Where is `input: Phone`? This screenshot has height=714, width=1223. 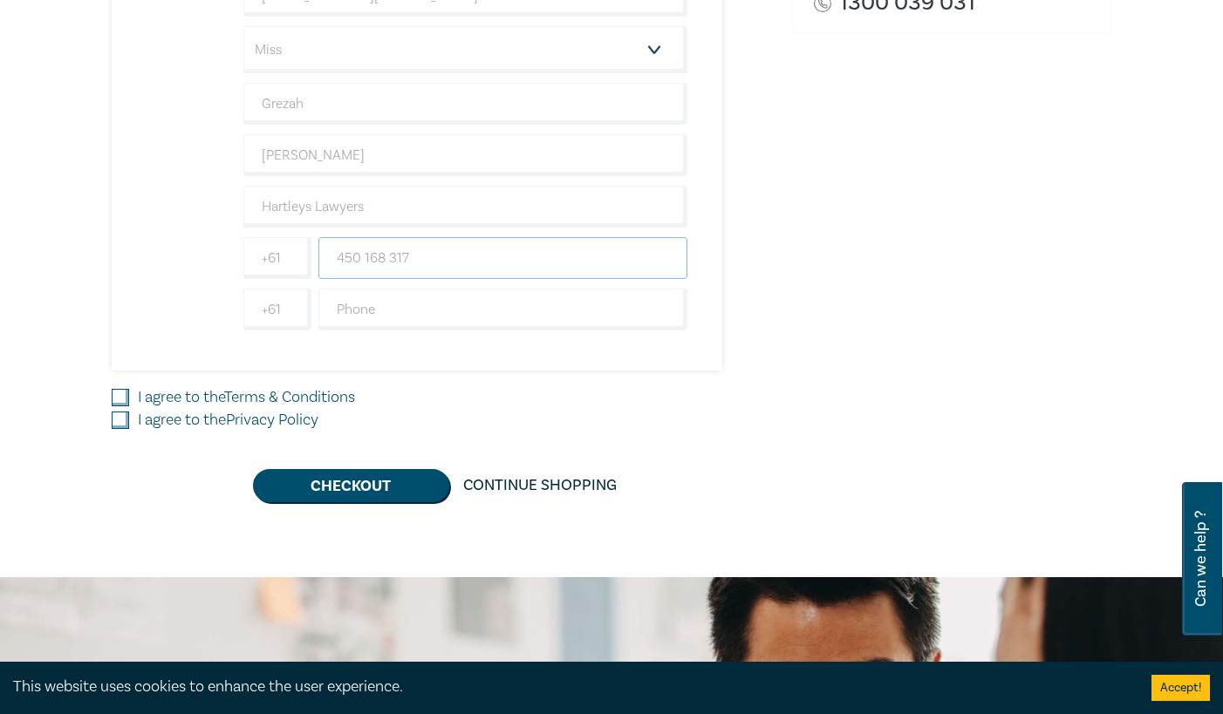
input: Phone is located at coordinates (502, 310).